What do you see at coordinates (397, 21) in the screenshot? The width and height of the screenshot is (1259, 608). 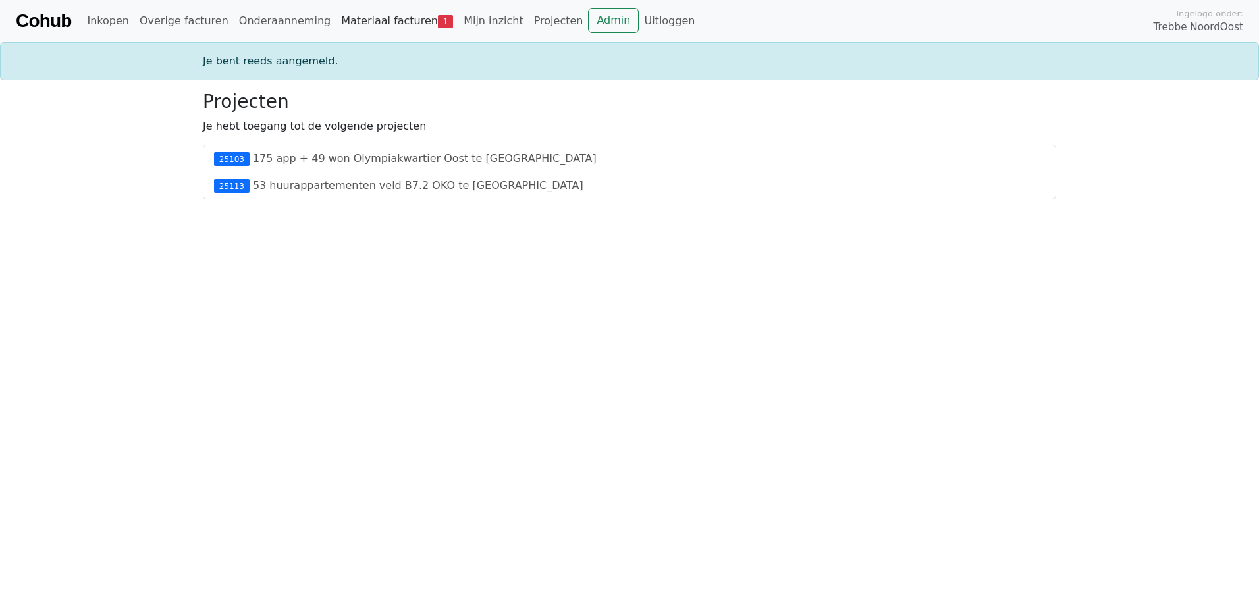 I see `a: Materiaal facturen1` at bounding box center [397, 21].